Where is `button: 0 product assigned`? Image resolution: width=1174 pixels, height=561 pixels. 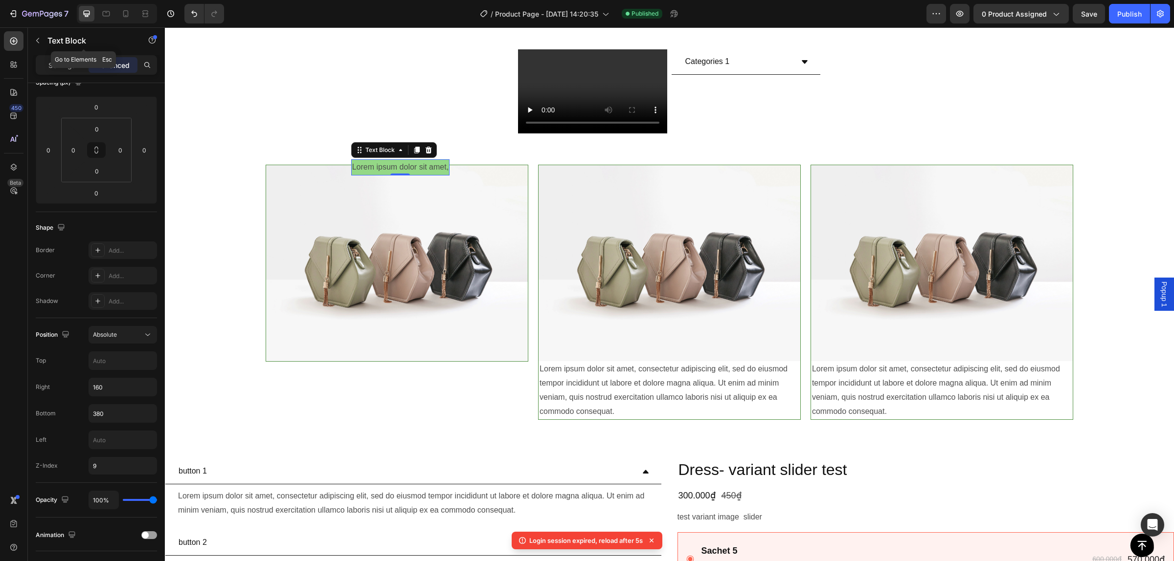
button: 0 product assigned is located at coordinates (1021, 14).